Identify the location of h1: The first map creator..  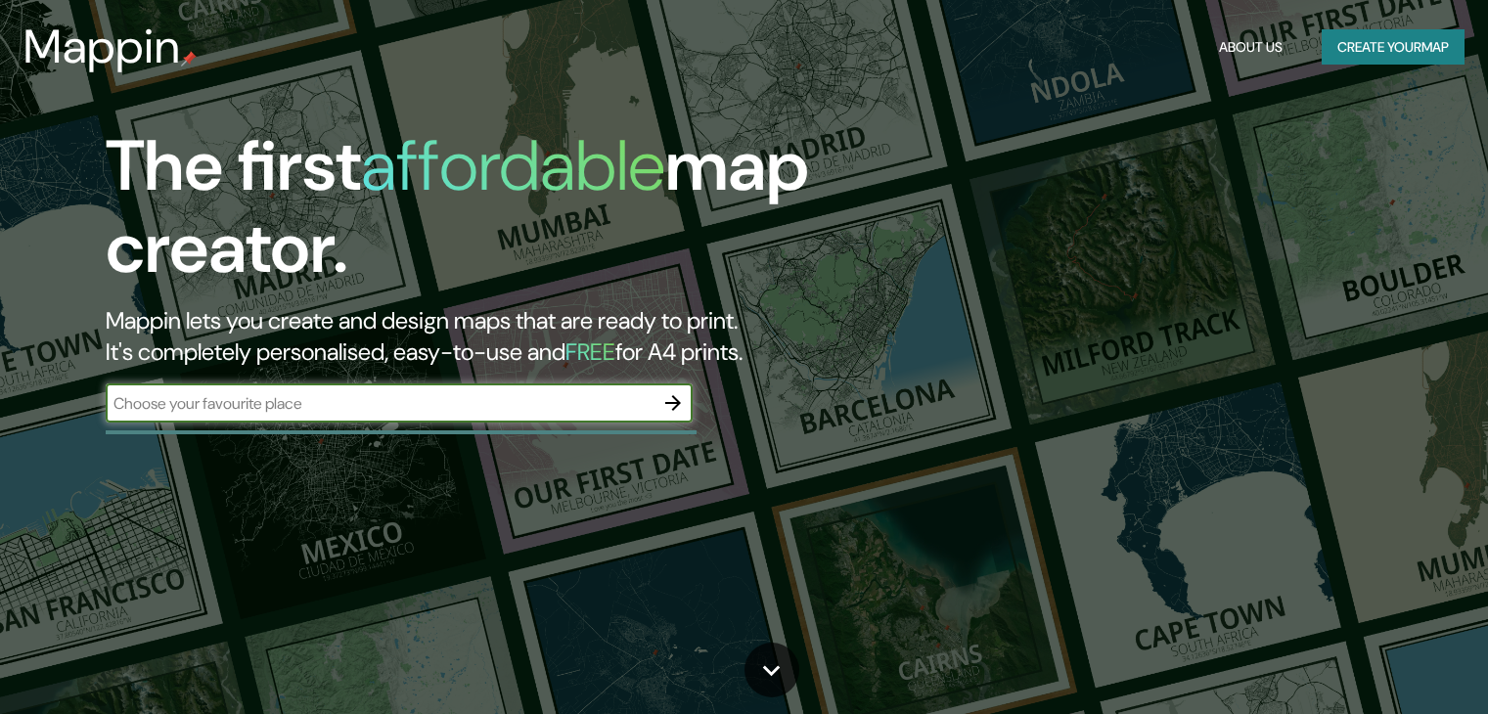
(477, 215).